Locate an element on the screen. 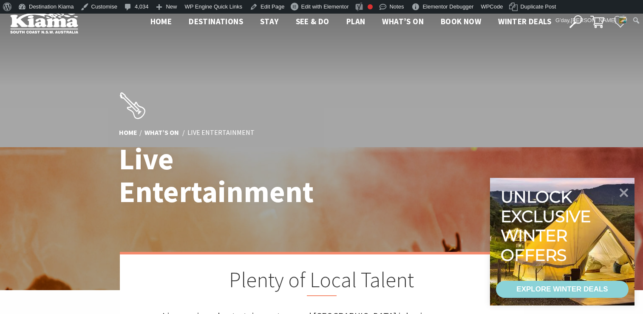 This screenshot has width=643, height=314. div: Unlock exclusive winter offers is located at coordinates (548, 226).